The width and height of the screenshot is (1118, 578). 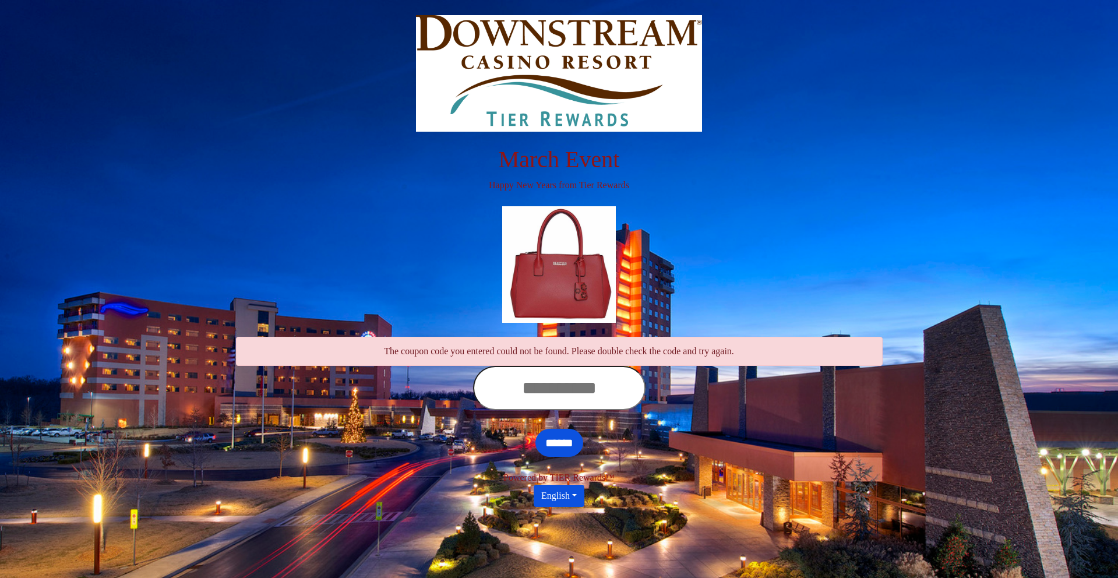 I want to click on span: Powered by TIER Rewards™, so click(x=559, y=477).